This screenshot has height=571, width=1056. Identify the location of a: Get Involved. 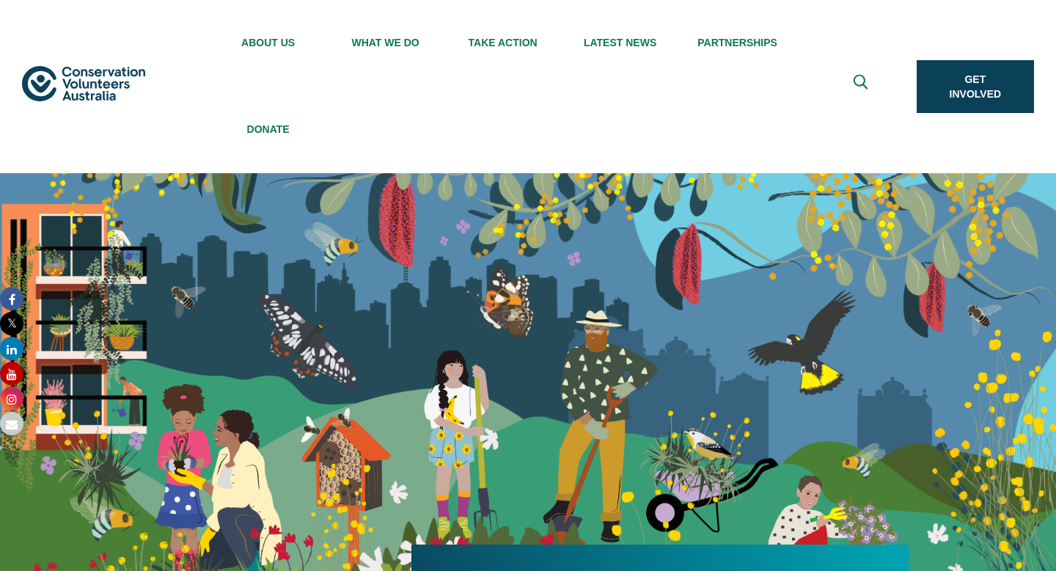
(975, 87).